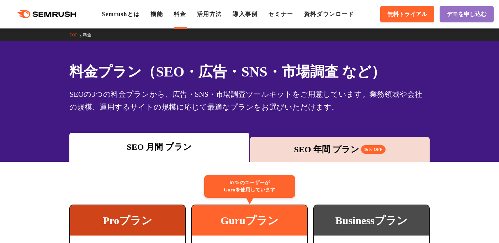  What do you see at coordinates (209, 14) in the screenshot?
I see `a: 活用方法` at bounding box center [209, 14].